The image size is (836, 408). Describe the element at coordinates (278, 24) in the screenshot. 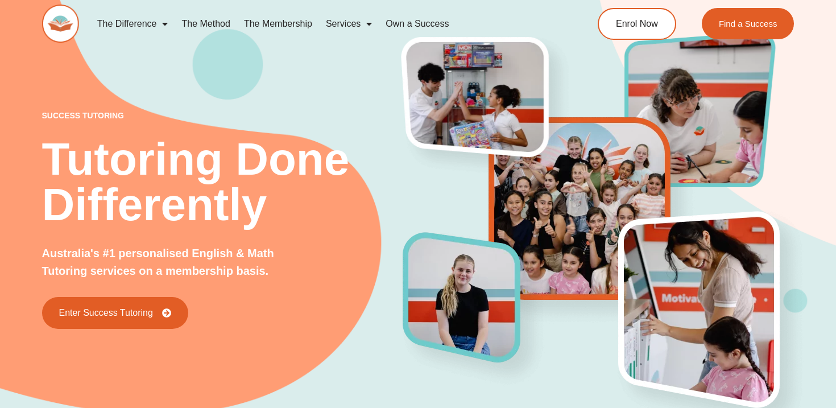

I see `a: The Membership` at that location.